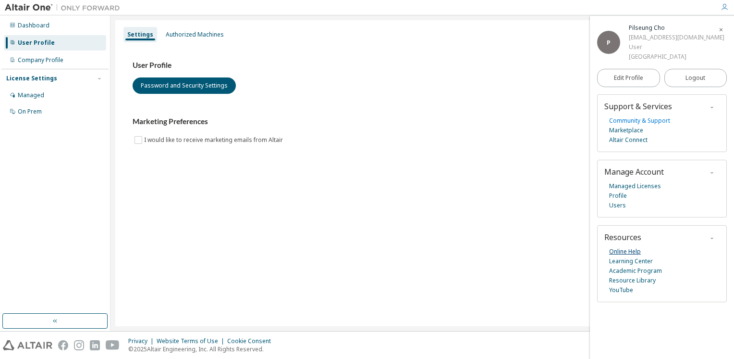  I want to click on div: Privacy, so click(142, 341).